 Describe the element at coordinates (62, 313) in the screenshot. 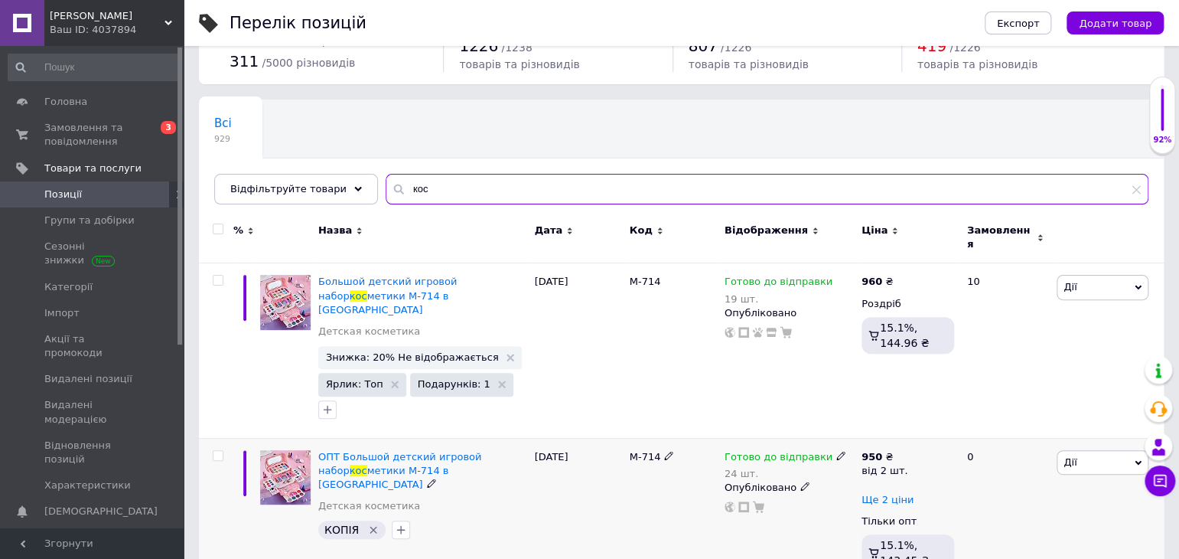

I see `span: Імпорт` at that location.